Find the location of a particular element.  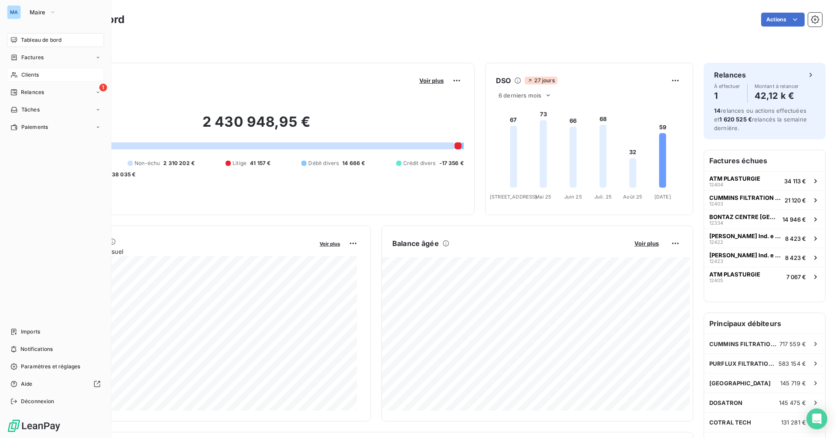

span: 583 154 € is located at coordinates (792, 364).